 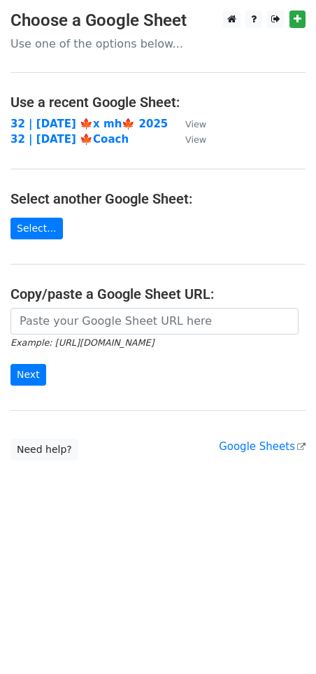 I want to click on h4: Use a recent Google Sheet:, so click(x=158, y=102).